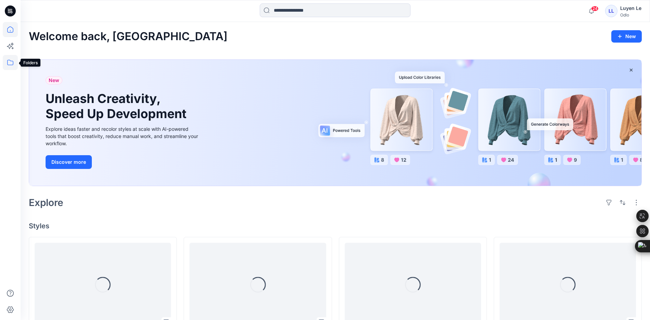  What do you see at coordinates (612, 11) in the screenshot?
I see `div: LL` at bounding box center [612, 11].